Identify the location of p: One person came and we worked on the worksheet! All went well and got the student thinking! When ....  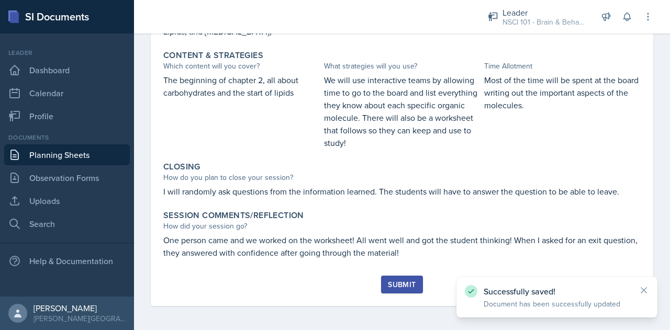
(402, 247).